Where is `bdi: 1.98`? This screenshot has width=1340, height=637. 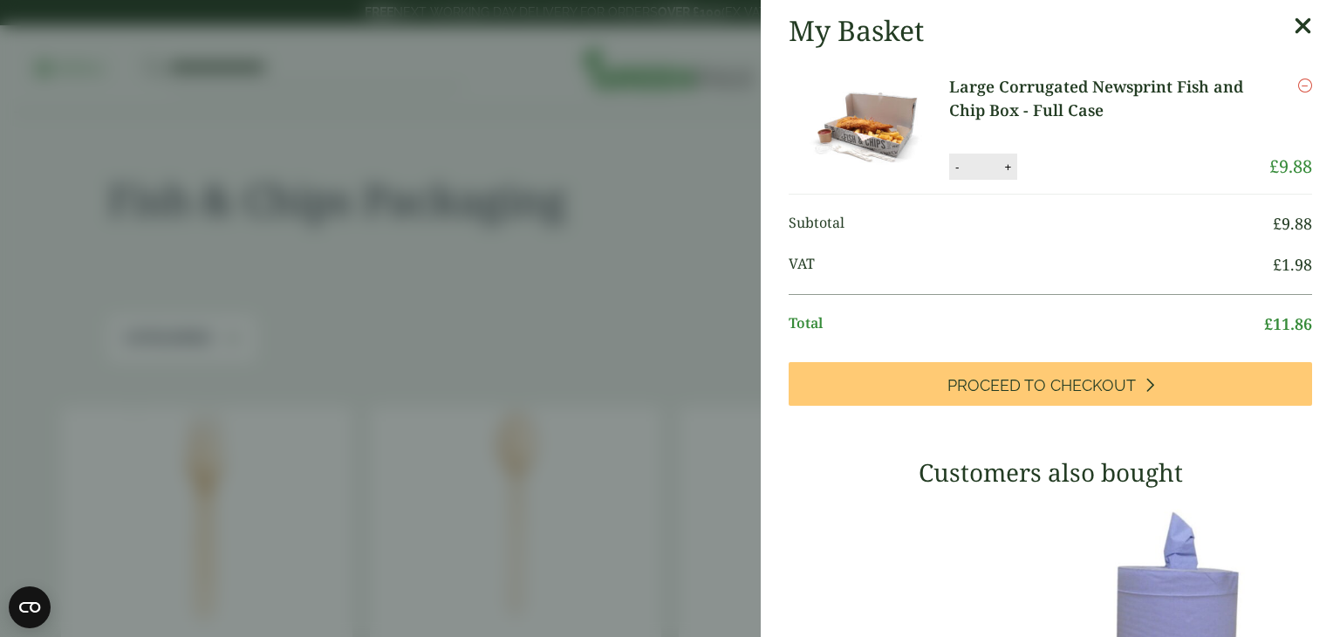 bdi: 1.98 is located at coordinates (1292, 264).